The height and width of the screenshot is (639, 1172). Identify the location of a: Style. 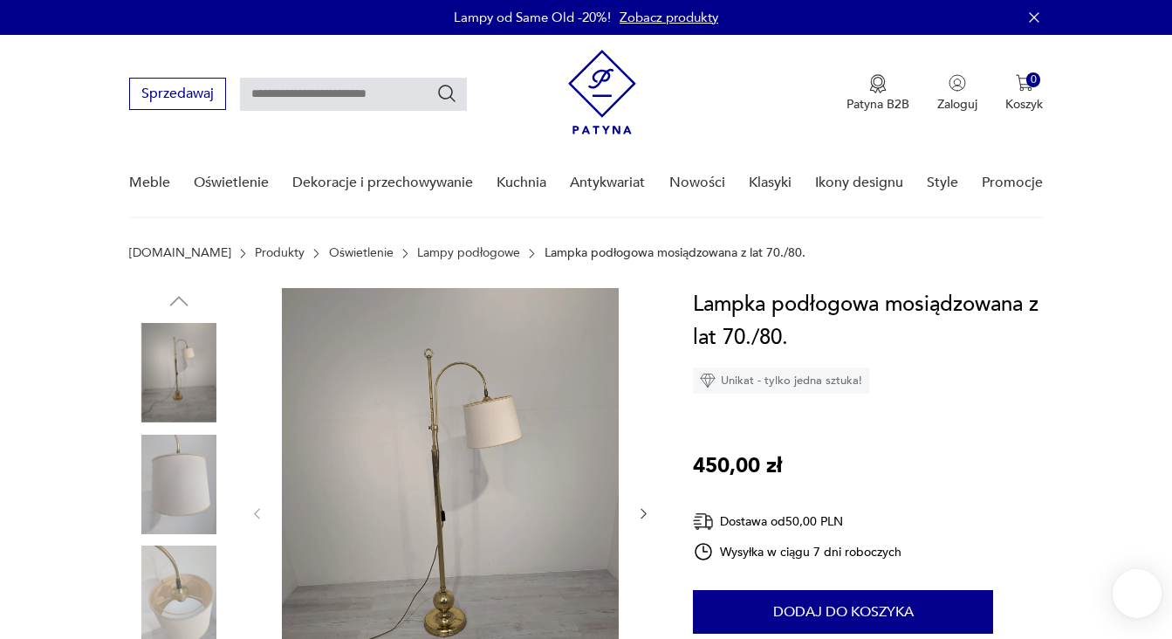
(942, 182).